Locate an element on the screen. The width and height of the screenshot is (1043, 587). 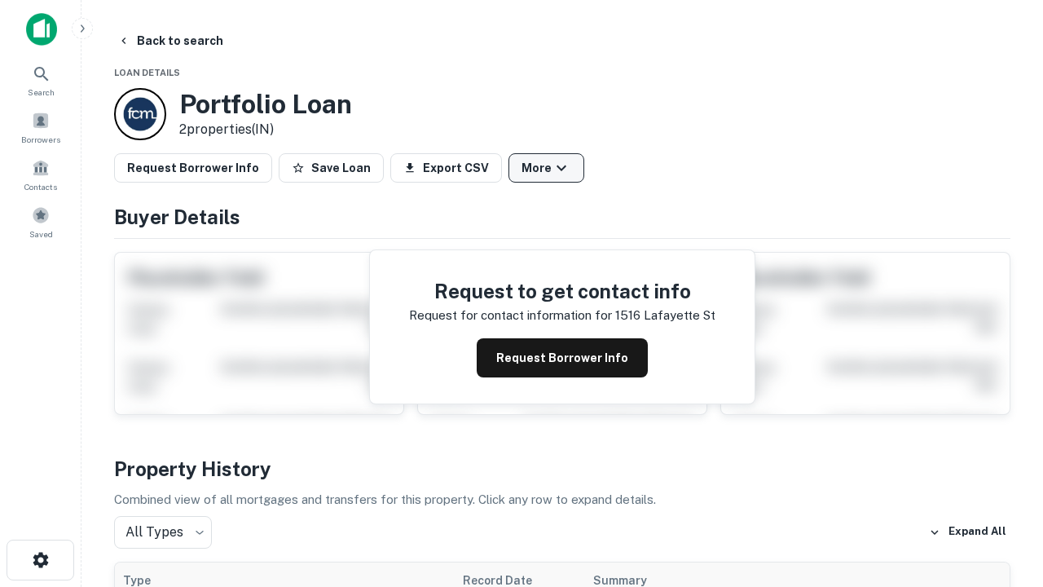
h4: Request to get contact info is located at coordinates (562, 291).